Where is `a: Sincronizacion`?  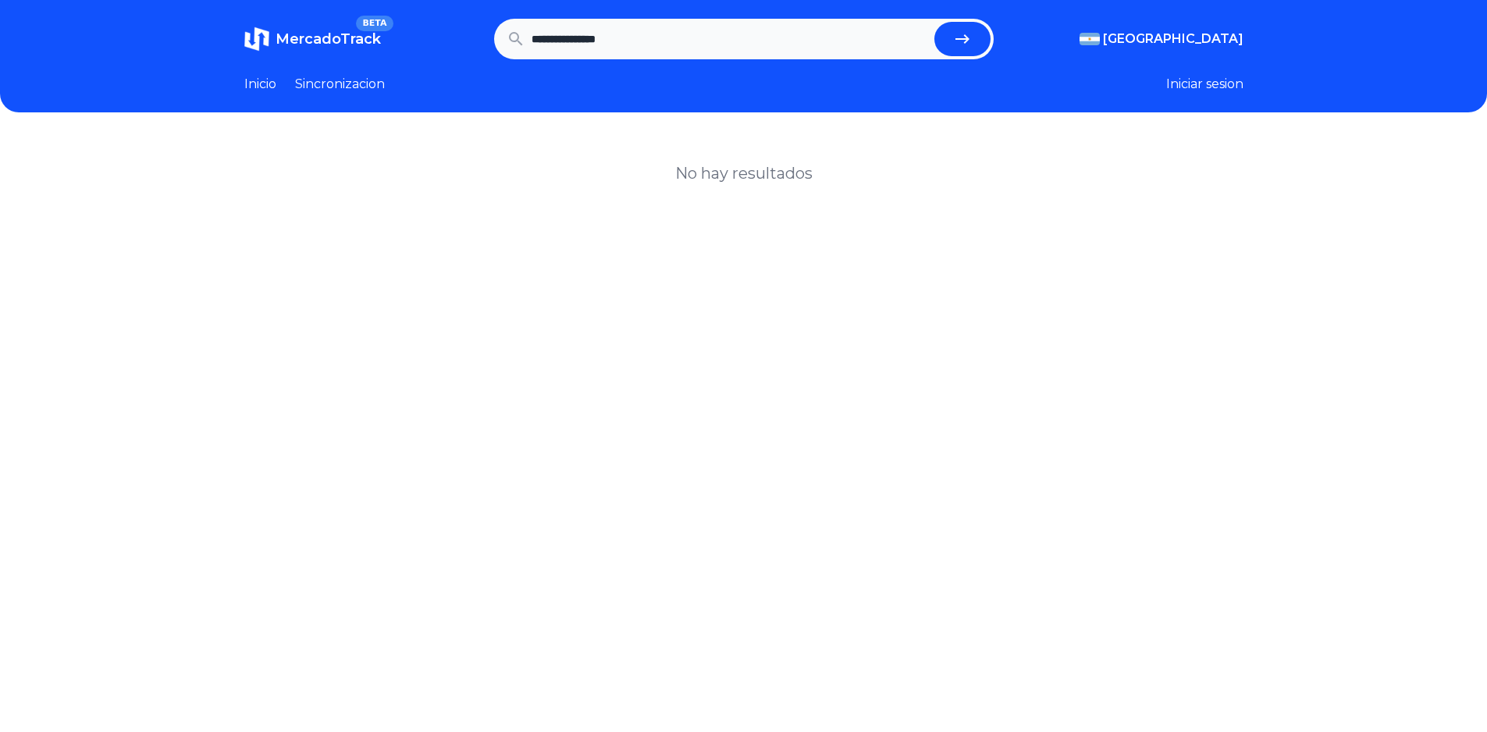
a: Sincronizacion is located at coordinates (340, 84).